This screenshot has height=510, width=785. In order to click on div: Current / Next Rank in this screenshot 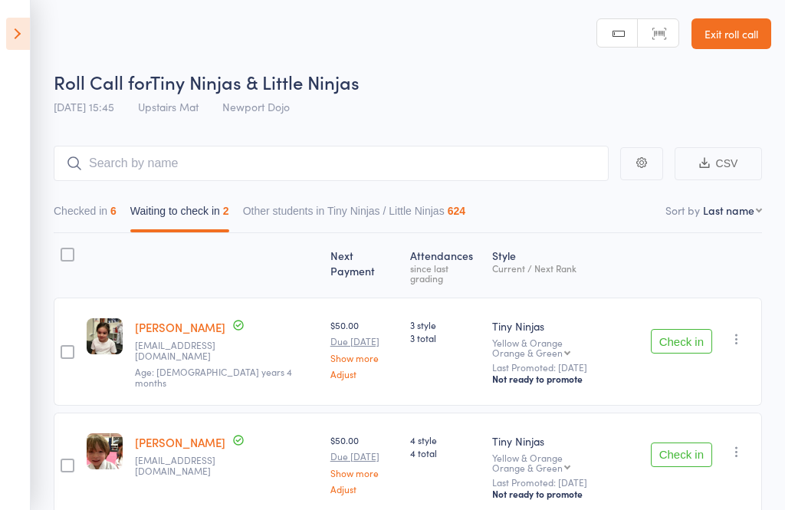, I will do `click(565, 267)`.